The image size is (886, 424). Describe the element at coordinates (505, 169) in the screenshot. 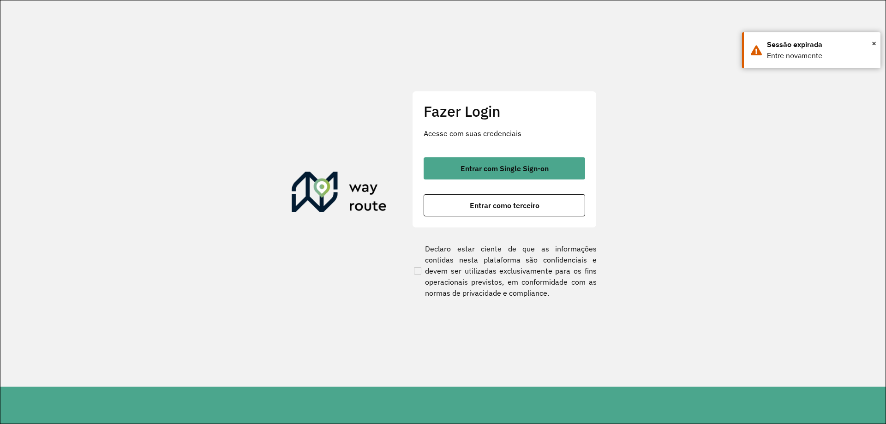

I see `span: Entrar com Single Sign-on` at that location.